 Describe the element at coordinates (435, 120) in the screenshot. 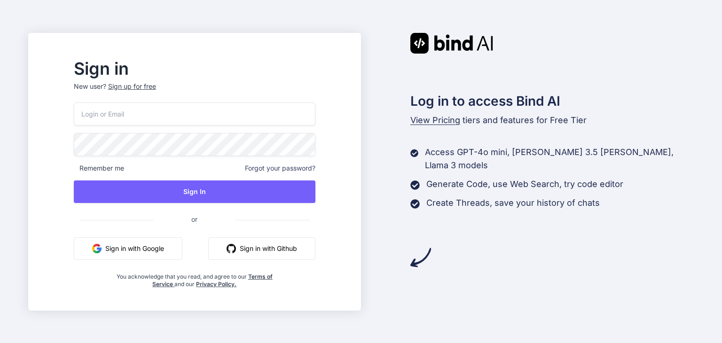

I see `span: View Pricing` at that location.